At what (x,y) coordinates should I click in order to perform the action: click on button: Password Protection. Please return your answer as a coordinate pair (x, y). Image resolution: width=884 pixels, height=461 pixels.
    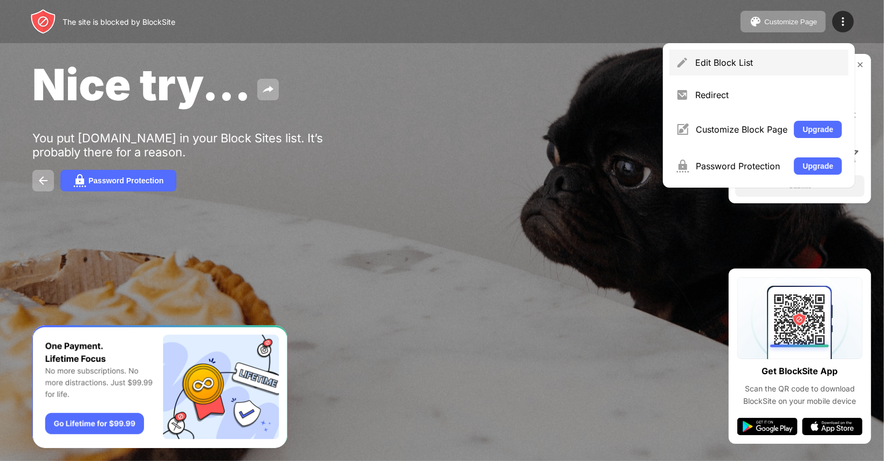
    Looking at the image, I should click on (118, 181).